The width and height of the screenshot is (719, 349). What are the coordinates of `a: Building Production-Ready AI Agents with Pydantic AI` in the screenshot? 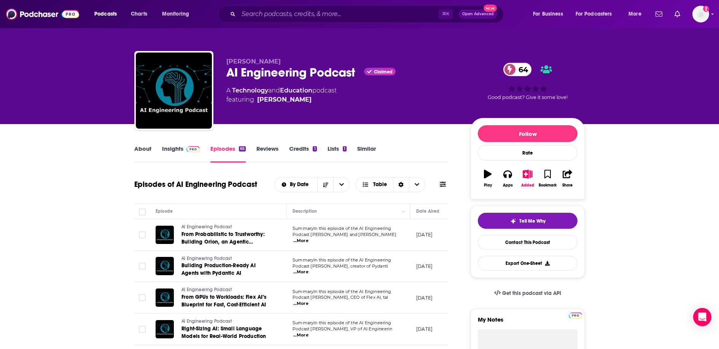 It's located at (227, 269).